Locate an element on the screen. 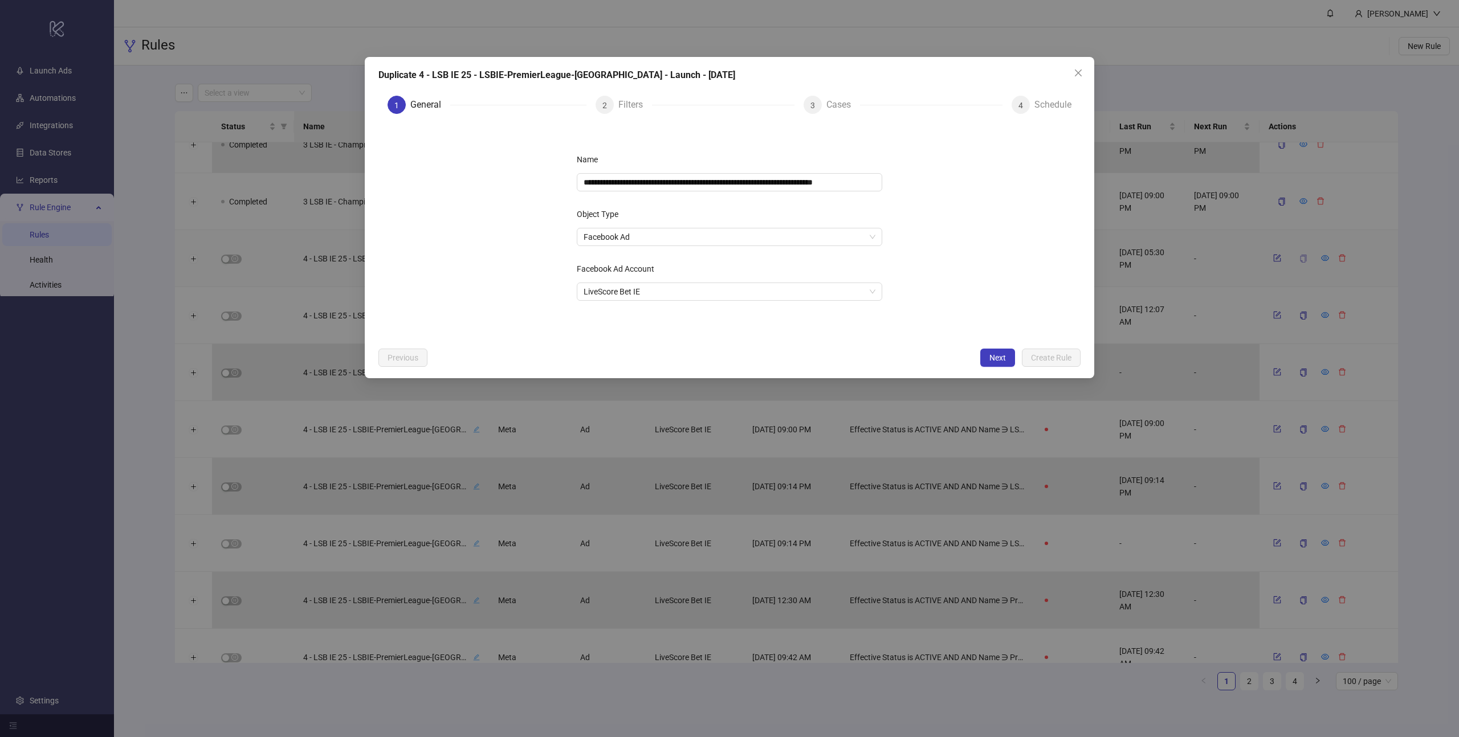 The width and height of the screenshot is (1459, 737). span: Next is located at coordinates (997, 358).